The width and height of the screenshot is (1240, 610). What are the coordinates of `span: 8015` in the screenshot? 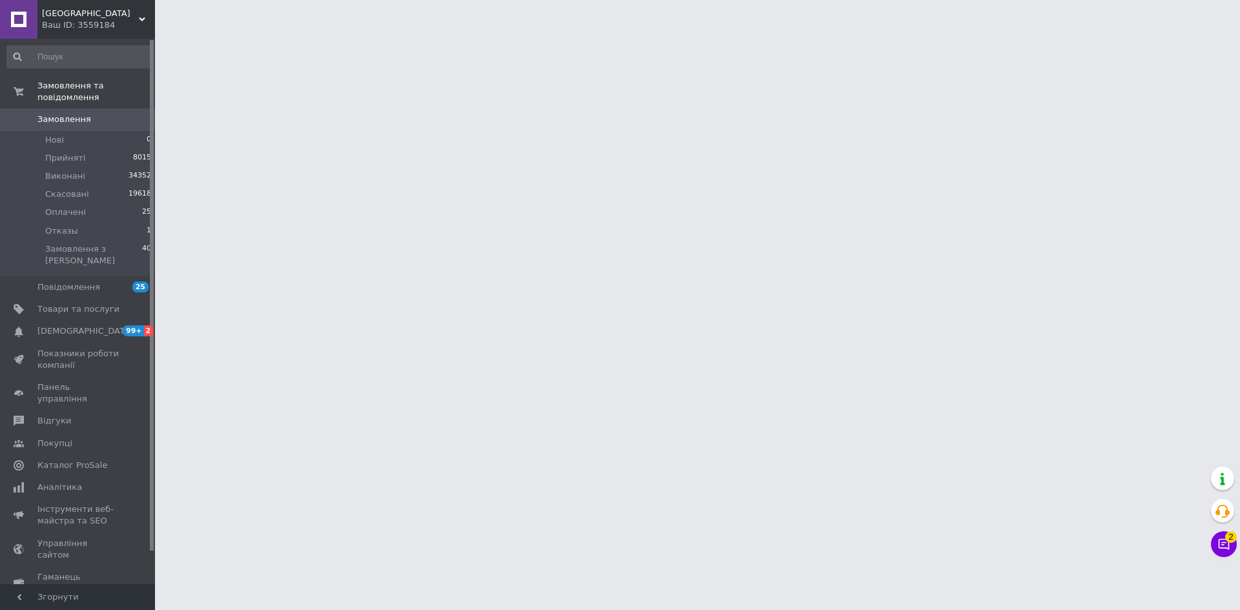 It's located at (142, 158).